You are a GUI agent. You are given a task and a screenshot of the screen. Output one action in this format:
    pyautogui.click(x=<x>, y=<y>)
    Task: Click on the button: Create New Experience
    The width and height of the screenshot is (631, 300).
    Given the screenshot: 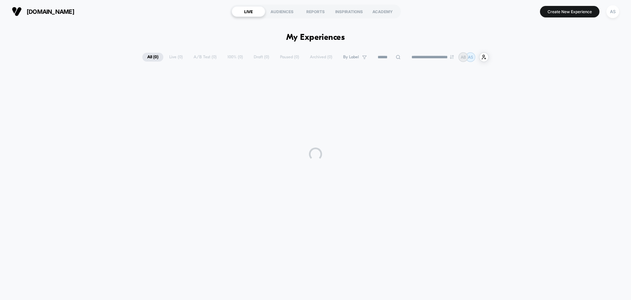 What is the action you would take?
    pyautogui.click(x=570, y=12)
    